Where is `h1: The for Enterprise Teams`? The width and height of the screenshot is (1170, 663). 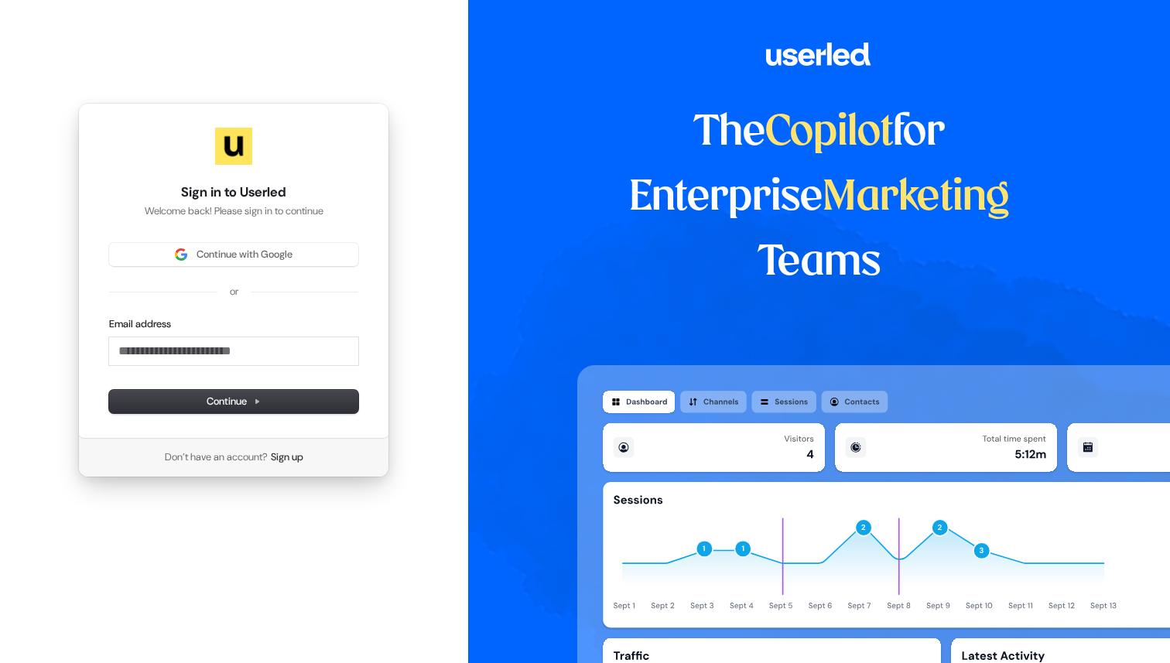
h1: The for Enterprise Teams is located at coordinates (819, 198).